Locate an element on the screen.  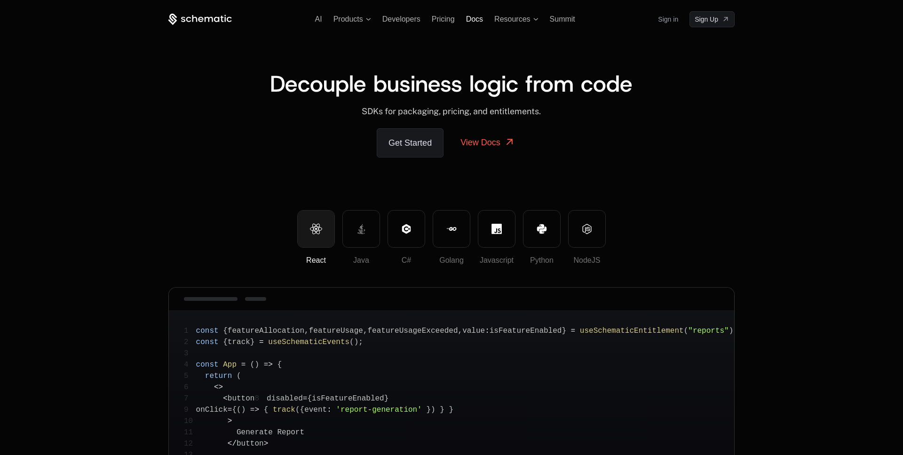
span: AI is located at coordinates (318, 19).